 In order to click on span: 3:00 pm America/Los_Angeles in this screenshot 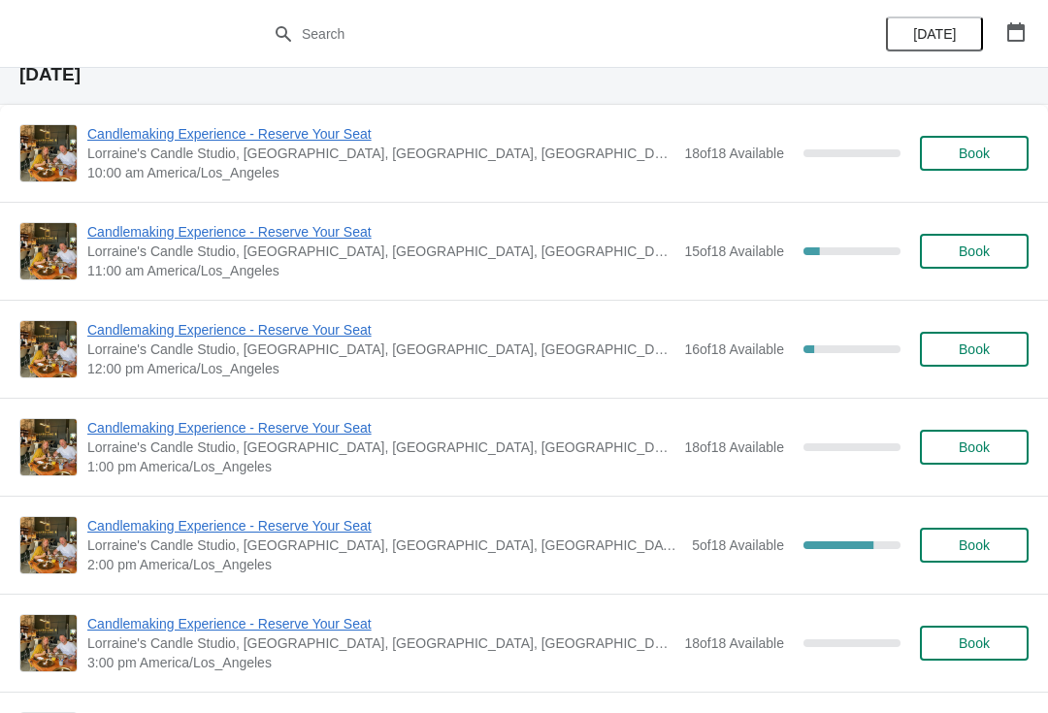, I will do `click(380, 662)`.